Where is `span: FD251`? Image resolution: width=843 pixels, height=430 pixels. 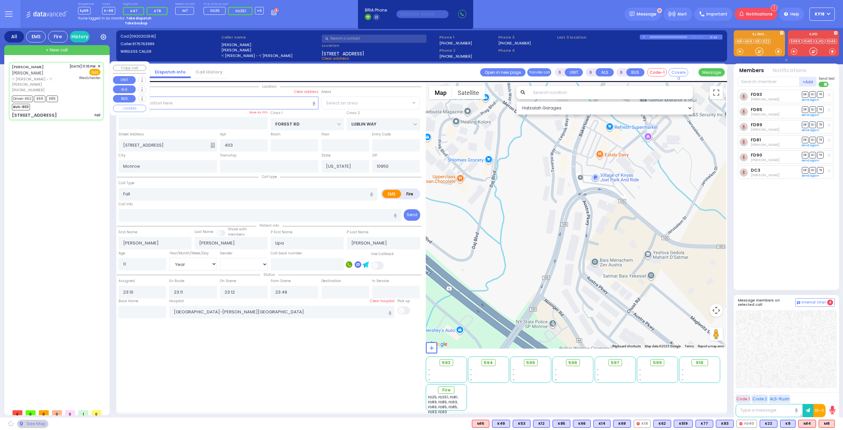 span: FD251 is located at coordinates (241, 11).